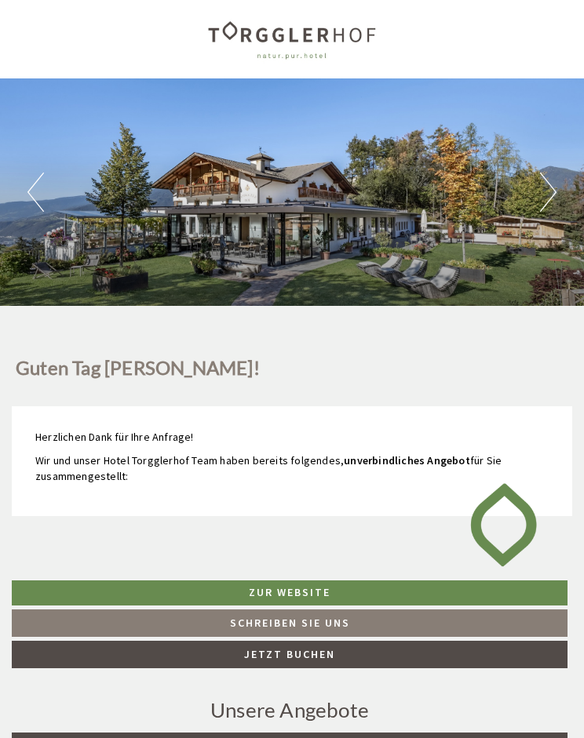  I want to click on img: image, so click(503, 525).